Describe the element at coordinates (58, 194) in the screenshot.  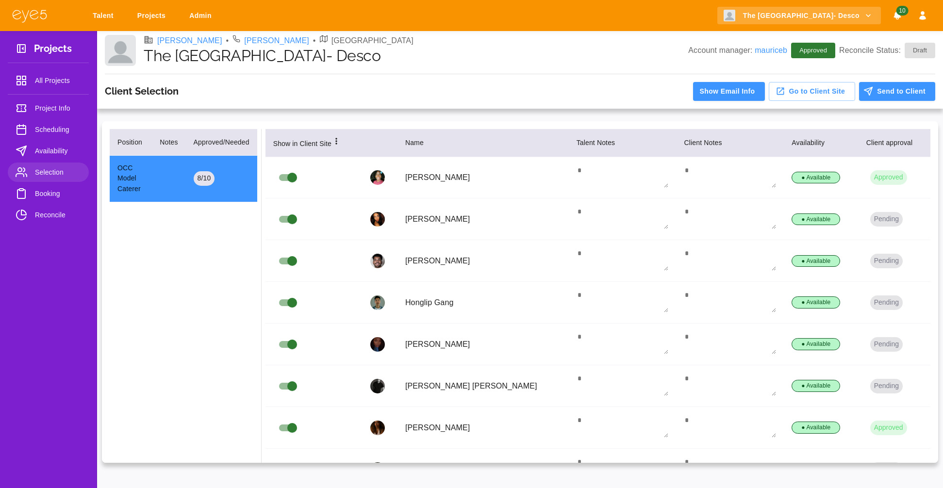
I see `span: Booking` at that location.